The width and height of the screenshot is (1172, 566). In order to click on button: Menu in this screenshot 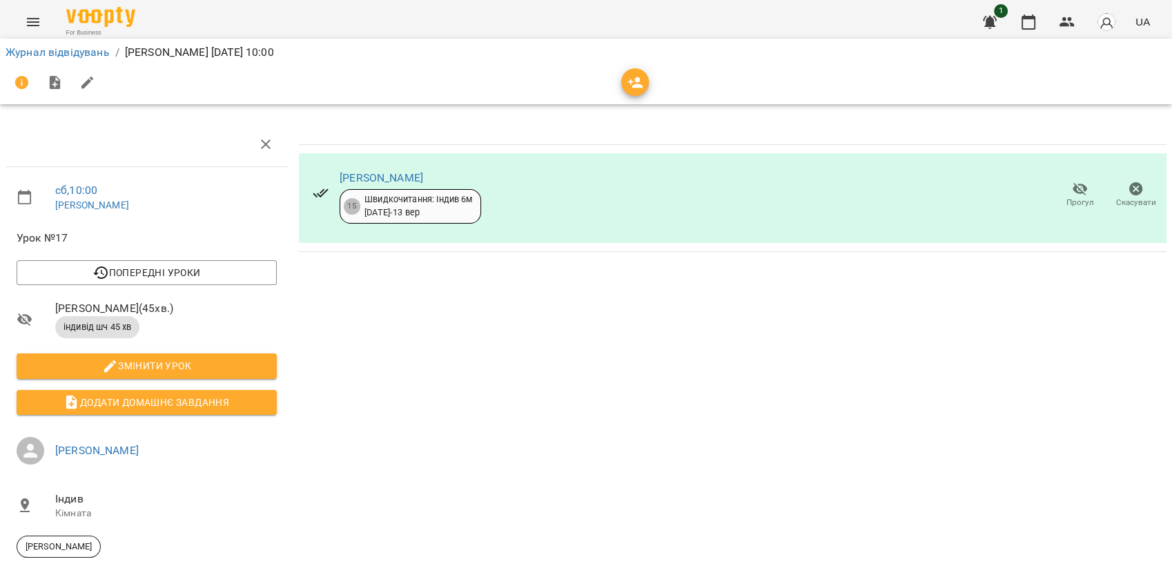, I will do `click(33, 22)`.